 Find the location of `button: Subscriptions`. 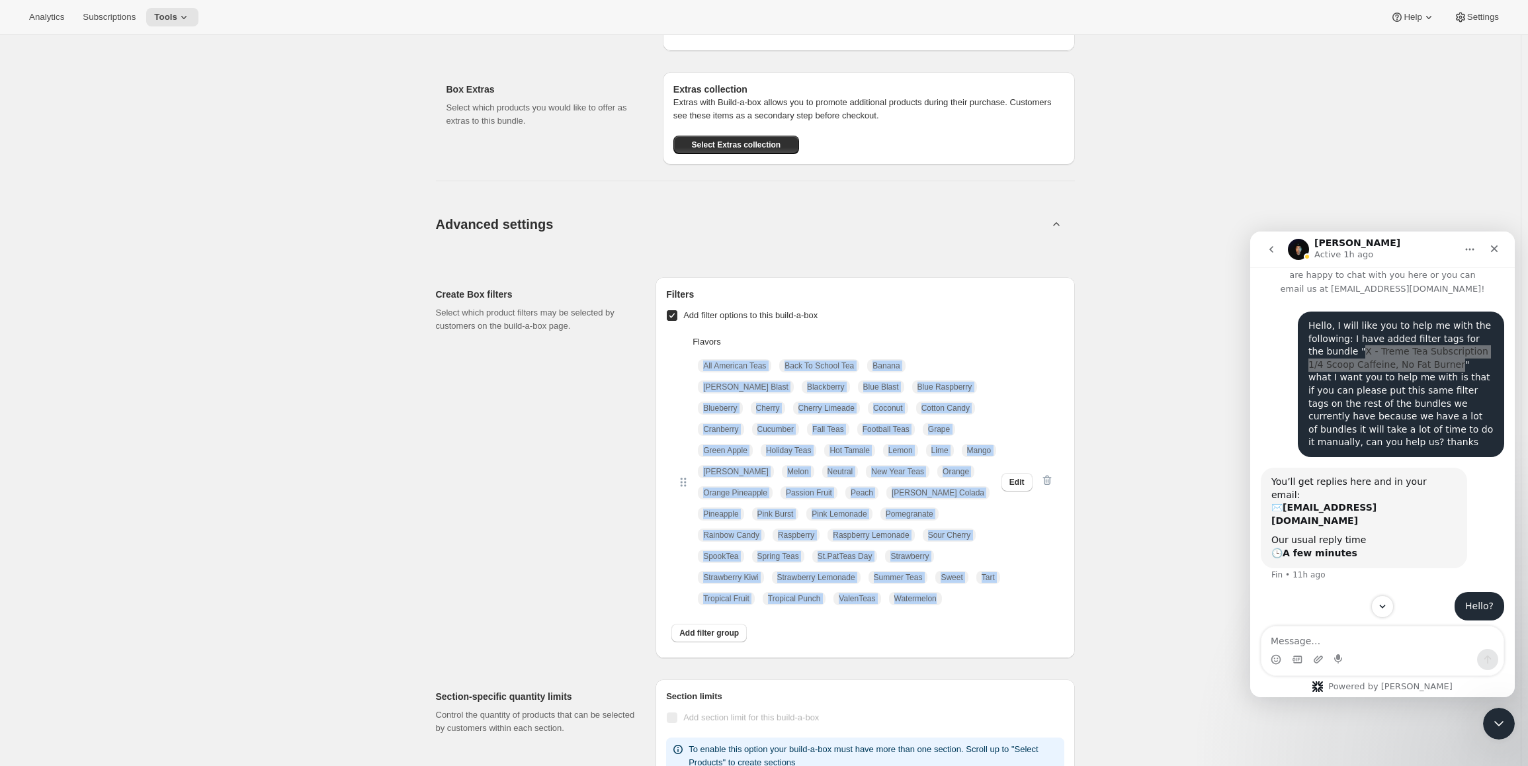

button: Subscriptions is located at coordinates (109, 17).